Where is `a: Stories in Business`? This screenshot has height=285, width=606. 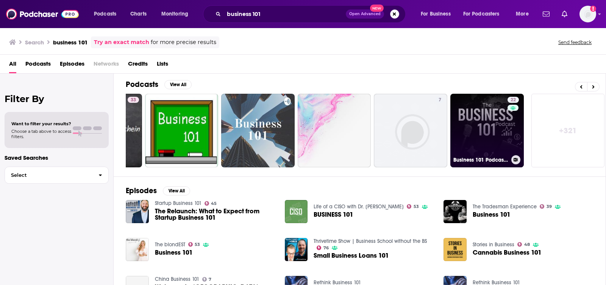
a: Stories in Business is located at coordinates (494, 244).